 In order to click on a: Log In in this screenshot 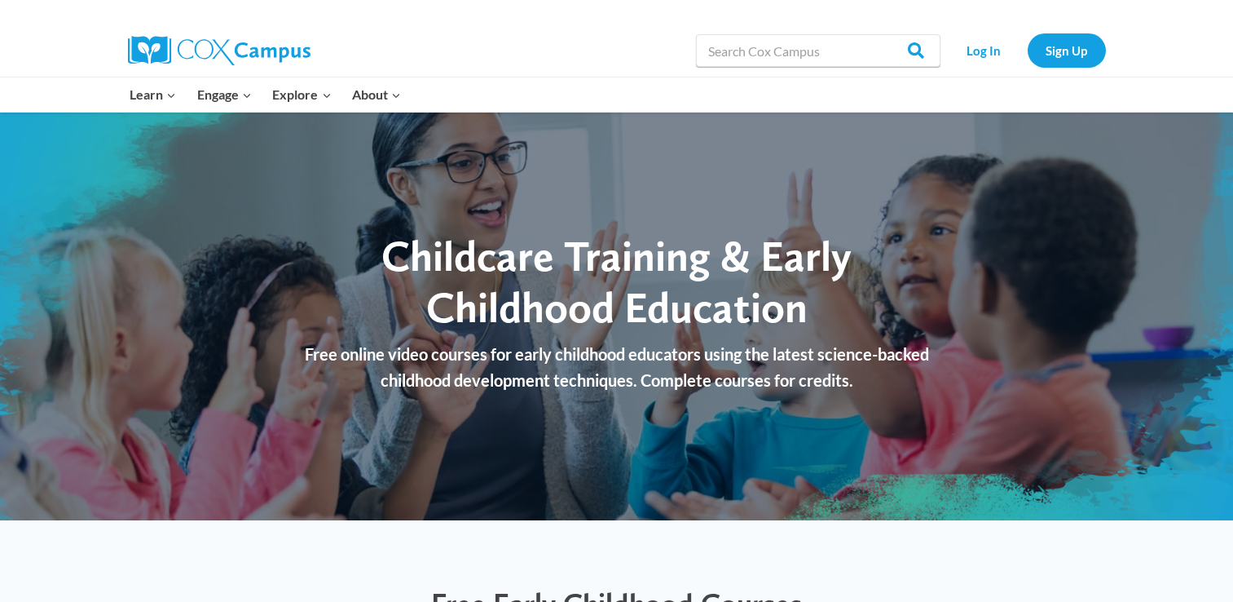, I will do `click(984, 50)`.